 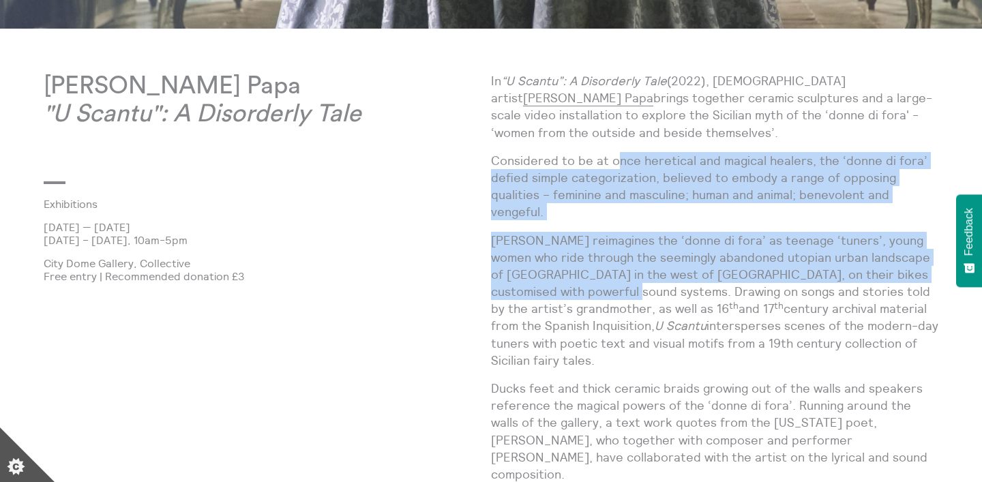 I want to click on em: “U Scantu”: A Disorderly Tale, so click(x=584, y=80).